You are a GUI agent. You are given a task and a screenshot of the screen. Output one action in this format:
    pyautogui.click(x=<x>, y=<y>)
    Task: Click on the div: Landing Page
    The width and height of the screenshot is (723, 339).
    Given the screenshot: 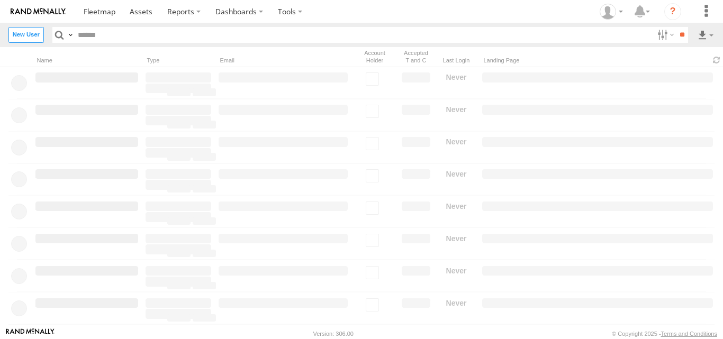 What is the action you would take?
    pyautogui.click(x=593, y=60)
    